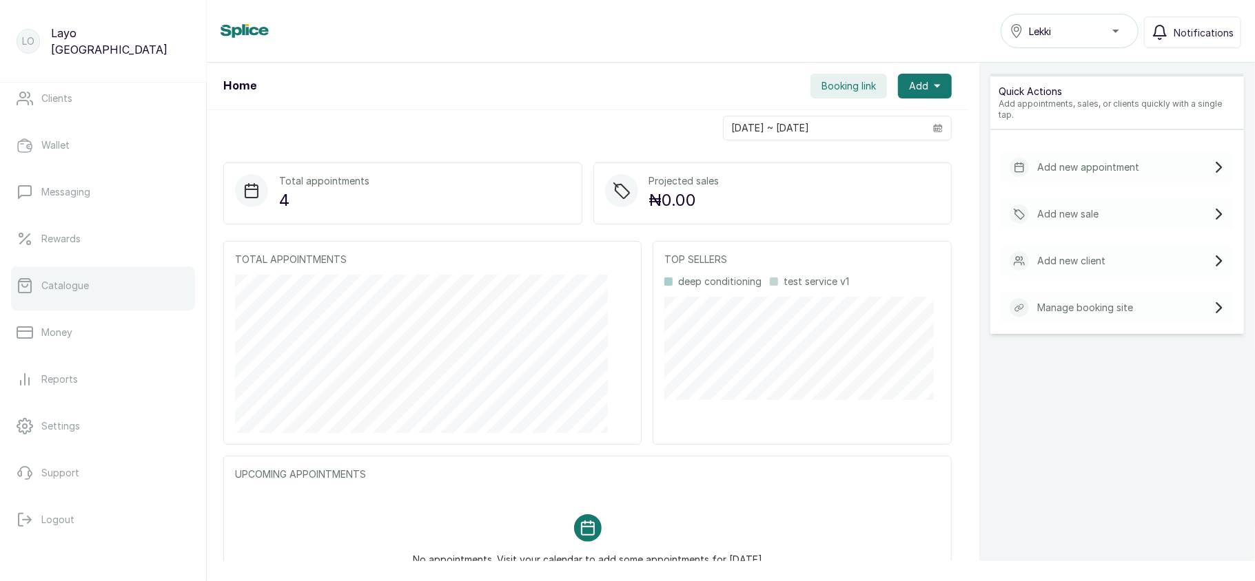  I want to click on span: Notifications, so click(1203, 32).